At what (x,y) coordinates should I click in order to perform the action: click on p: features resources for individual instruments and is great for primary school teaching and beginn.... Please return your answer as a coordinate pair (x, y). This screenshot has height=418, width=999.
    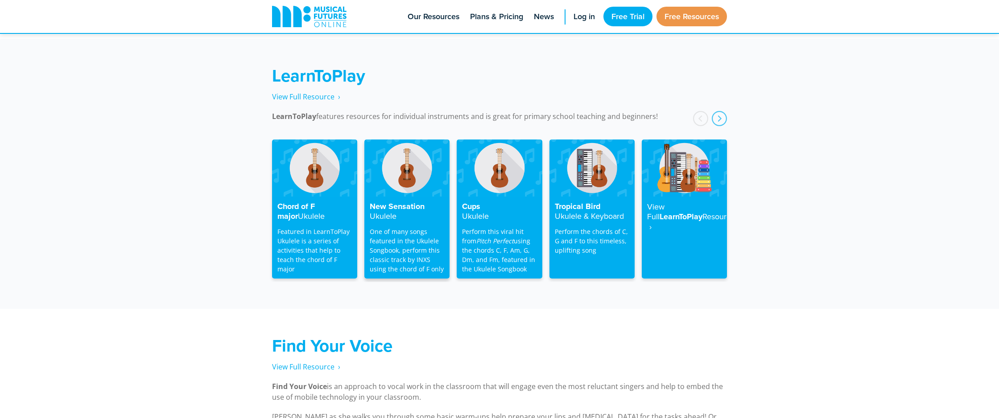
    Looking at the image, I should click on (499, 116).